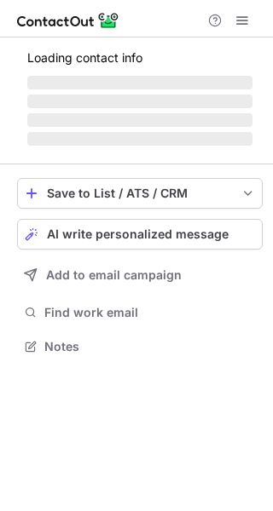 The height and width of the screenshot is (511, 273). Describe the element at coordinates (113, 275) in the screenshot. I see `span: Add to email campaign` at that location.